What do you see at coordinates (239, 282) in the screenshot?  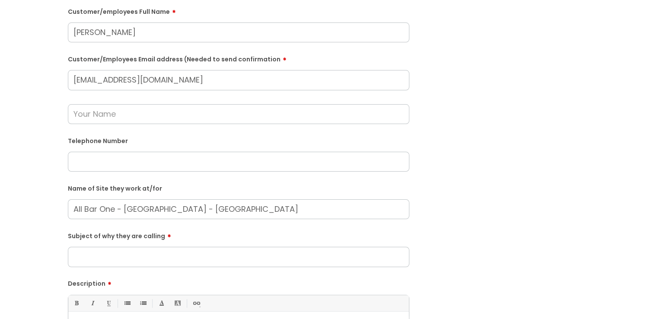 I see `label: Description` at bounding box center [239, 282].